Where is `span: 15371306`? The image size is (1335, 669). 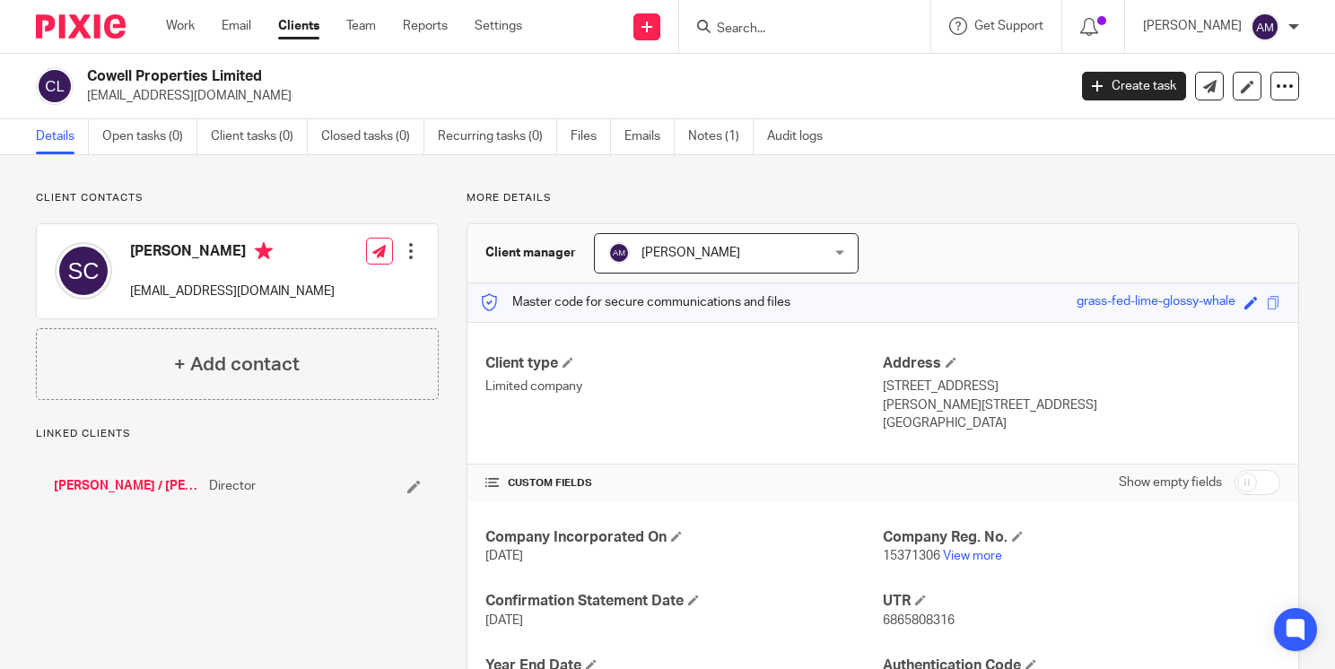
span: 15371306 is located at coordinates (911, 556).